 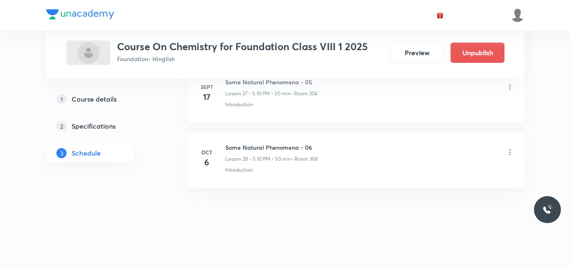 What do you see at coordinates (94, 99) in the screenshot?
I see `h5: Course details` at bounding box center [94, 99].